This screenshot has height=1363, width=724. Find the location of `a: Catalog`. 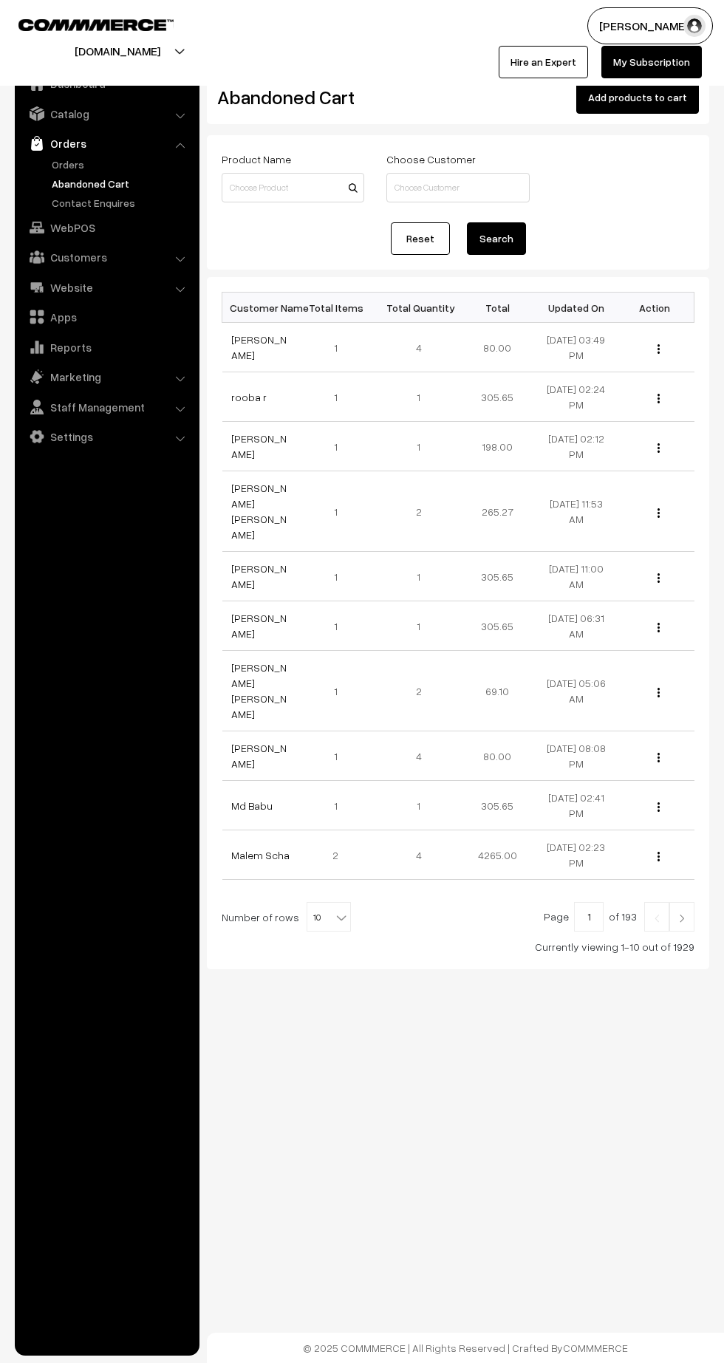

a: Catalog is located at coordinates (106, 114).